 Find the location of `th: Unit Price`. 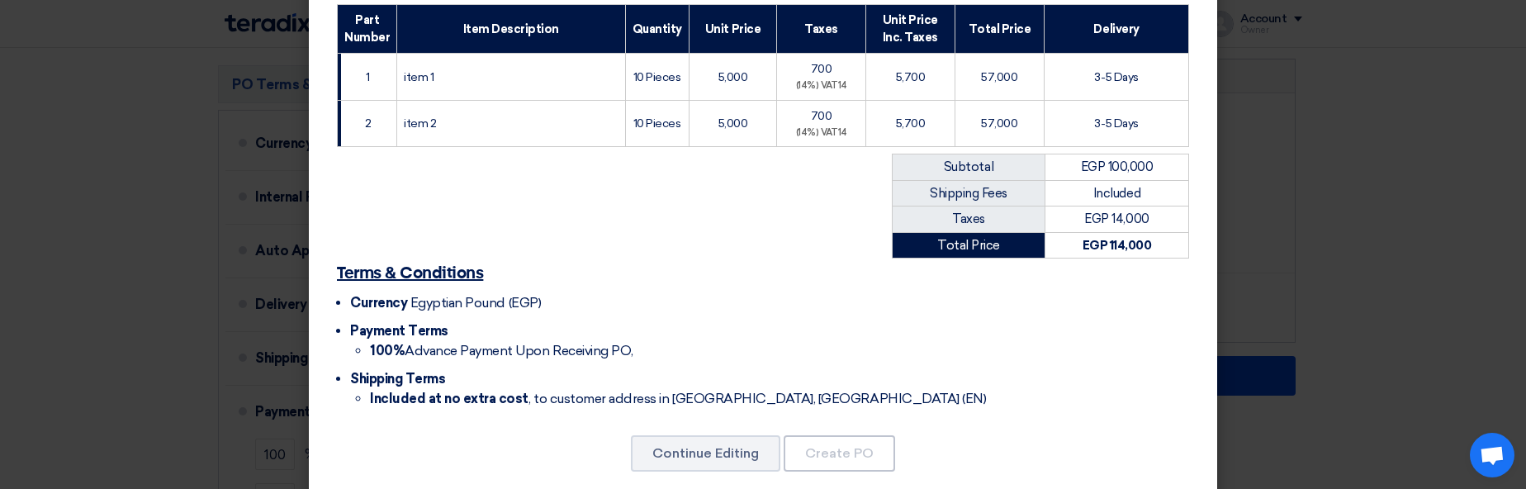

th: Unit Price is located at coordinates (732, 29).